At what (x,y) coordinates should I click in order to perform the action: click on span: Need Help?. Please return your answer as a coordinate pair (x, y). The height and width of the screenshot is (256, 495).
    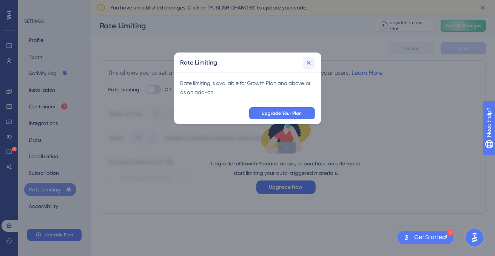
    Looking at the image, I should click on (32, 6).